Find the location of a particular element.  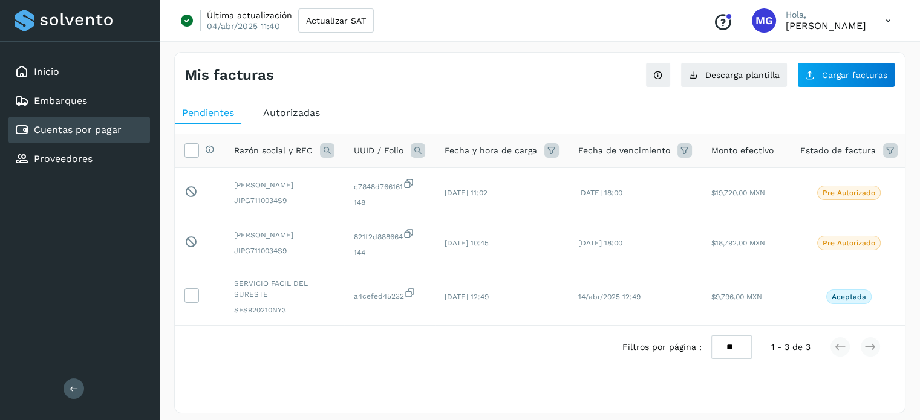

div: Proveedores is located at coordinates (79, 159).